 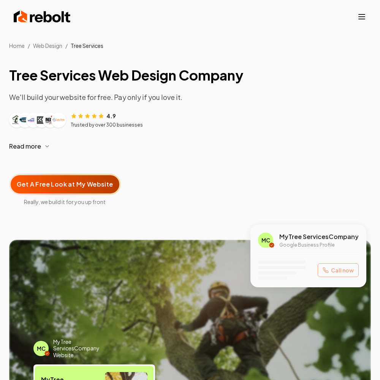 I want to click on a: Get A Free Look at My WebsiteReally, we build it for you up front, so click(x=65, y=184).